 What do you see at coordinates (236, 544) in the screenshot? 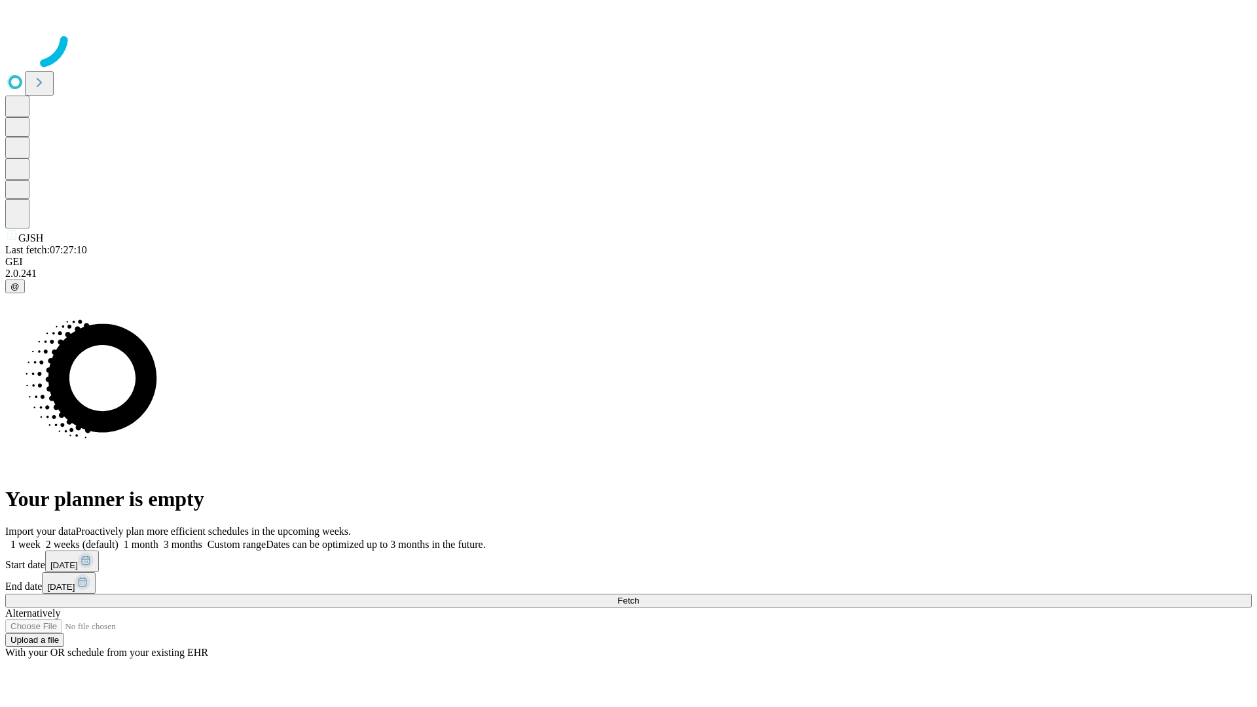
I see `span: Custom range` at bounding box center [236, 544].